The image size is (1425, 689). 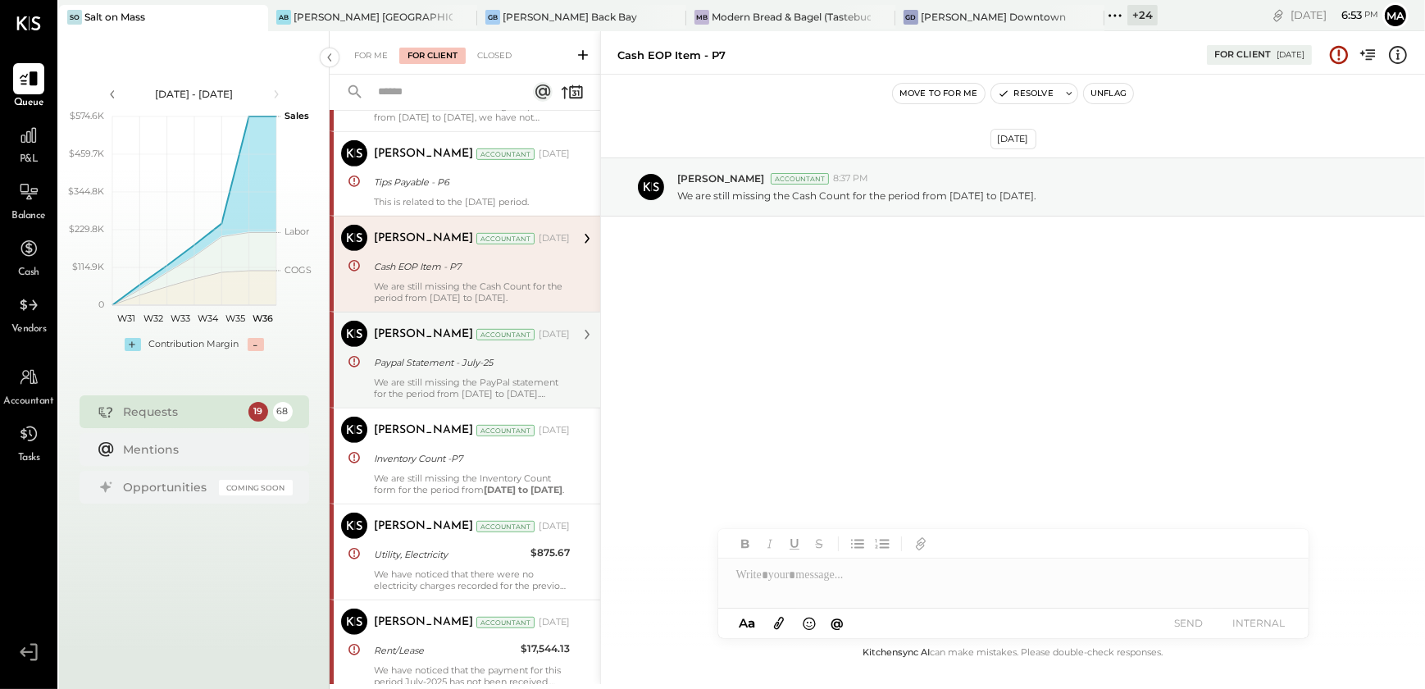 What do you see at coordinates (204, 449) in the screenshot?
I see `div: Mentions` at bounding box center [204, 449].